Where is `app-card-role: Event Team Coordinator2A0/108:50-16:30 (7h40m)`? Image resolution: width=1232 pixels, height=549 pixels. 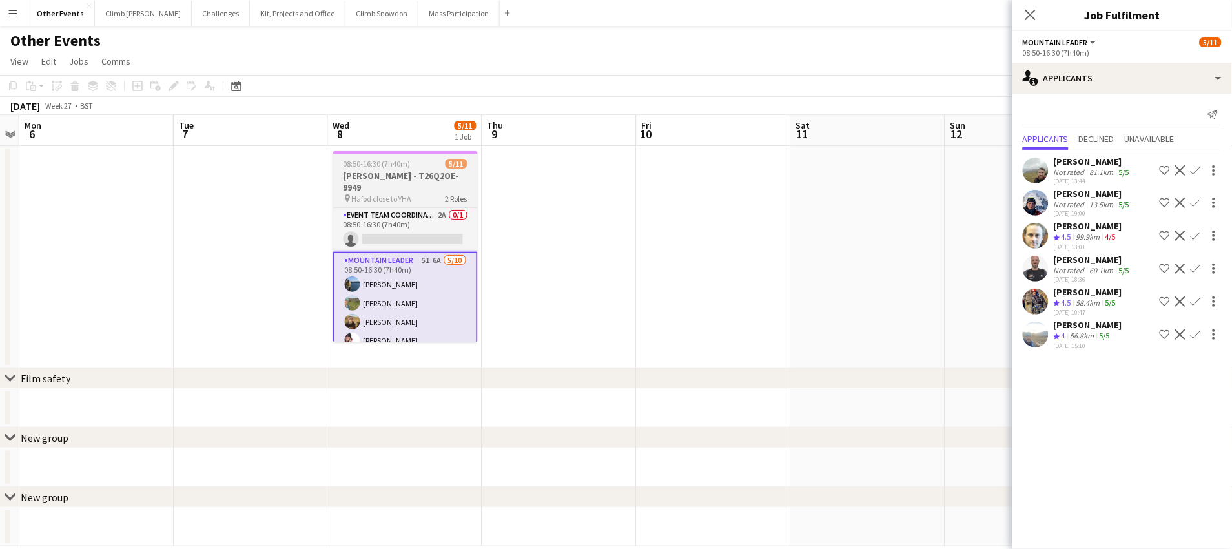
app-card-role: Event Team Coordinator2A0/108:50-16:30 (7h40m) is located at coordinates (405, 230).